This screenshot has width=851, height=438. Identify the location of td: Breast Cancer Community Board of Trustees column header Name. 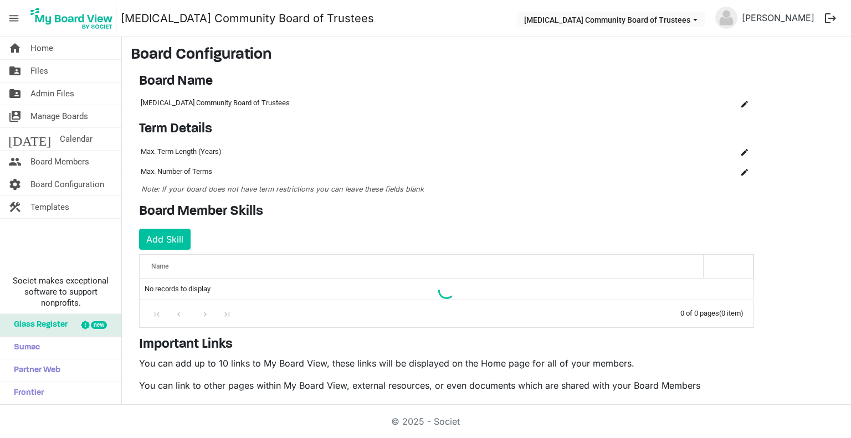
(427, 103).